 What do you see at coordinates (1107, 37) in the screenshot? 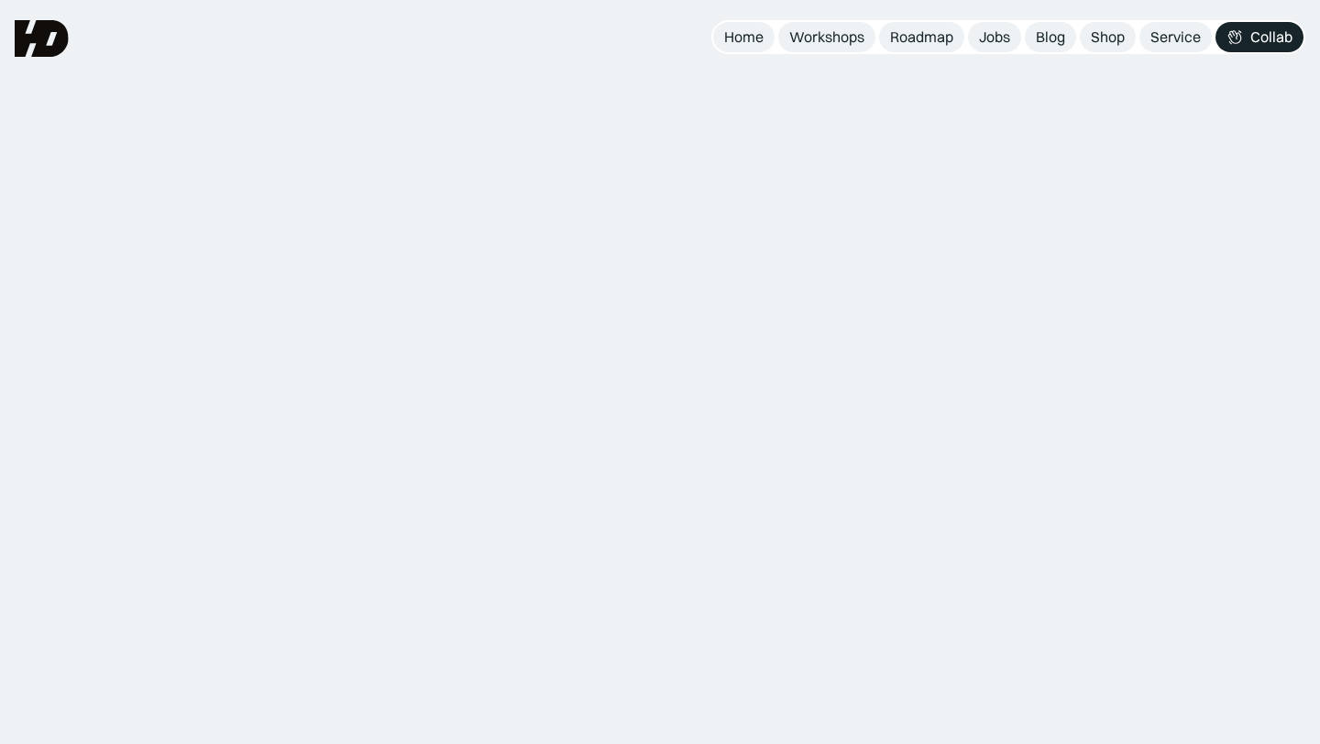
I see `div: Shop` at bounding box center [1107, 37].